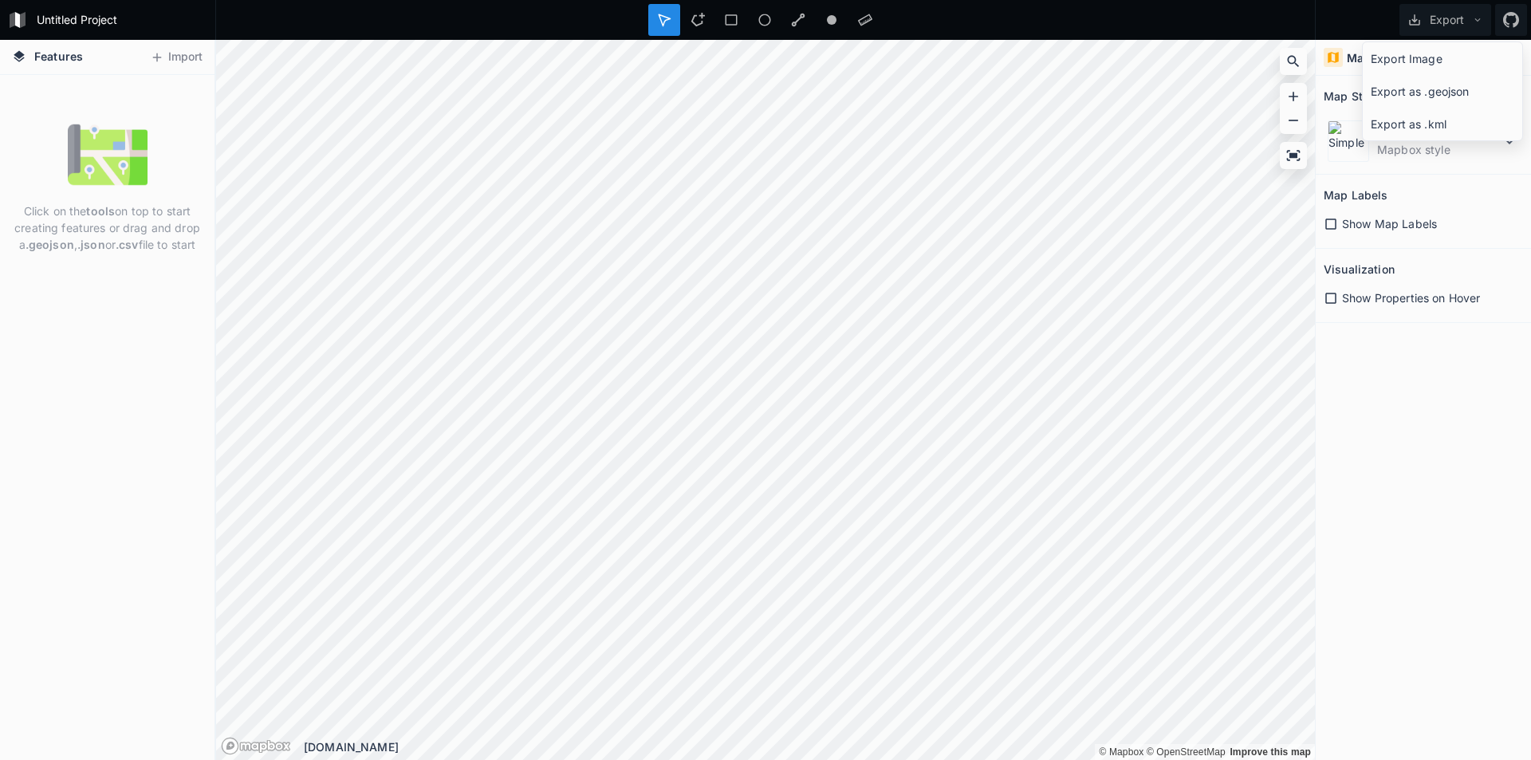 This screenshot has width=1531, height=760. What do you see at coordinates (1350, 96) in the screenshot?
I see `h2: Map Style` at bounding box center [1350, 96].